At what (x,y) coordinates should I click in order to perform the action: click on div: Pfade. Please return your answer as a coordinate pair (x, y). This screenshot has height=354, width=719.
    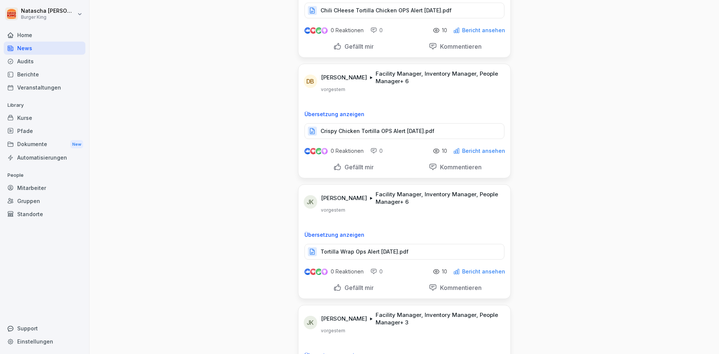
    Looking at the image, I should click on (45, 131).